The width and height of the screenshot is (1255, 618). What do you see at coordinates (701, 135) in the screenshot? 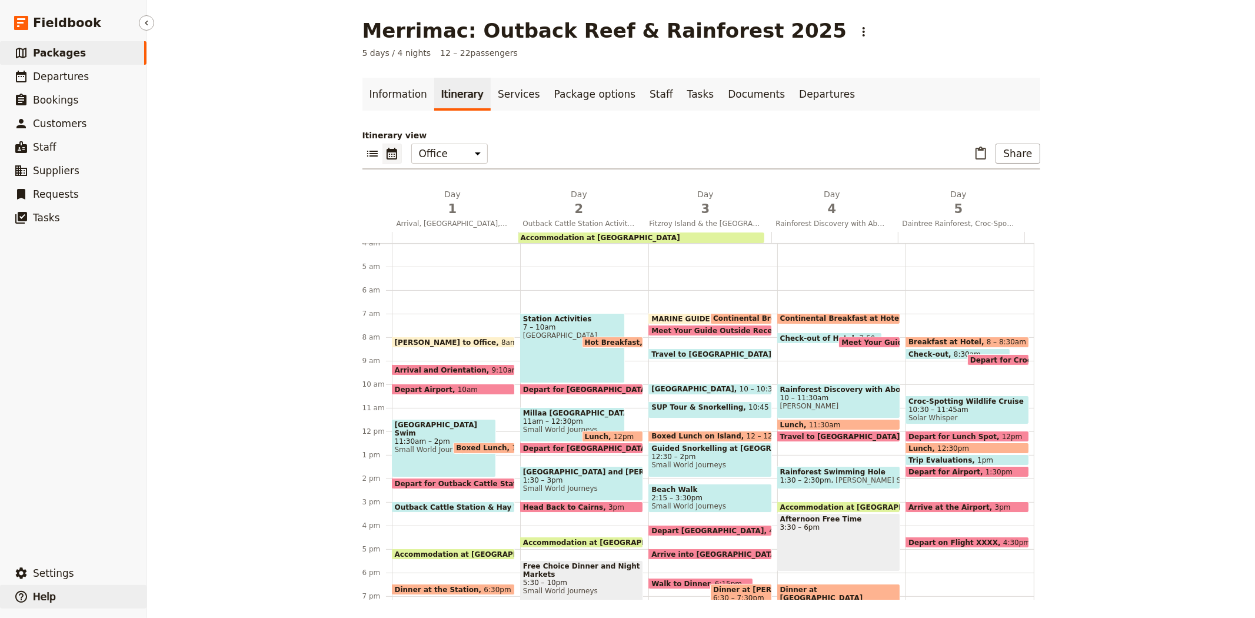
I see `p: Itinerary view` at bounding box center [701, 135].